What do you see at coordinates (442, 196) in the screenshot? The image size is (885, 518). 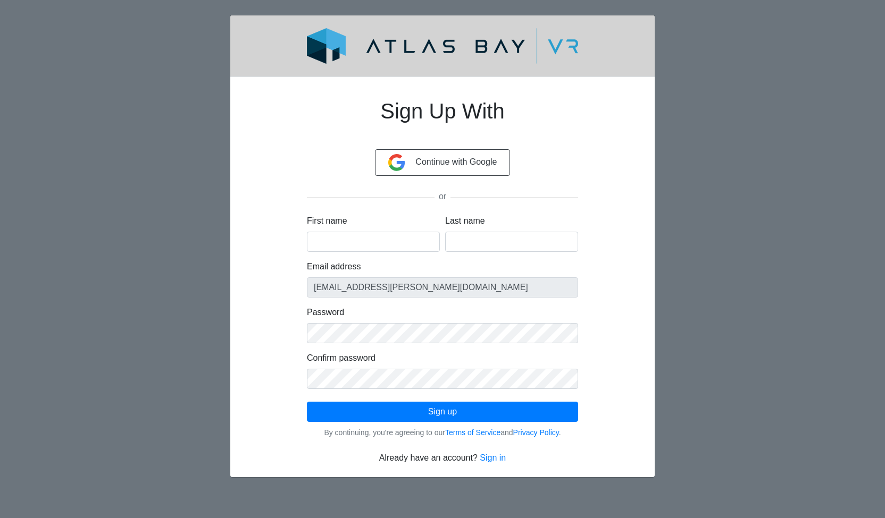 I see `span: or` at bounding box center [442, 196].